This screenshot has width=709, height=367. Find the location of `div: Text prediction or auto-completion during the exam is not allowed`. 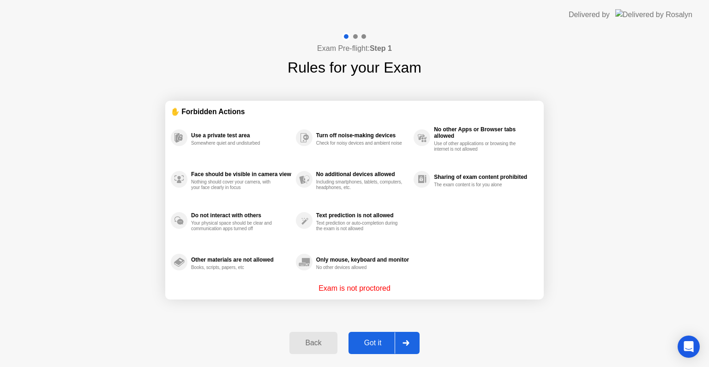

div: Text prediction or auto-completion during the exam is not allowed is located at coordinates (360, 226).